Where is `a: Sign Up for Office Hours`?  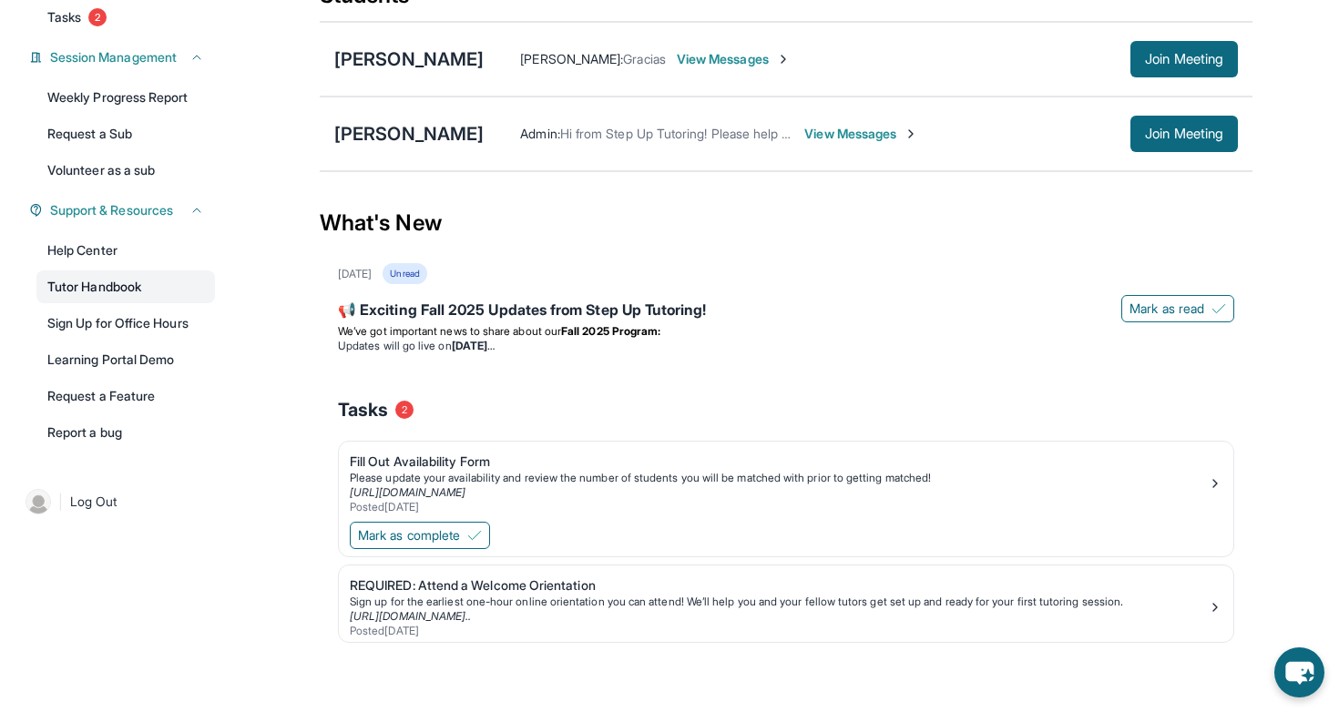
a: Sign Up for Office Hours is located at coordinates (126, 323).